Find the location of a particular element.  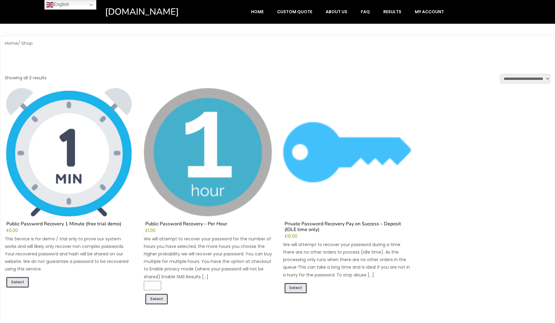

p: This Service is for demo / trial only to prove our system works and will likely only recover non ... is located at coordinates (69, 254).